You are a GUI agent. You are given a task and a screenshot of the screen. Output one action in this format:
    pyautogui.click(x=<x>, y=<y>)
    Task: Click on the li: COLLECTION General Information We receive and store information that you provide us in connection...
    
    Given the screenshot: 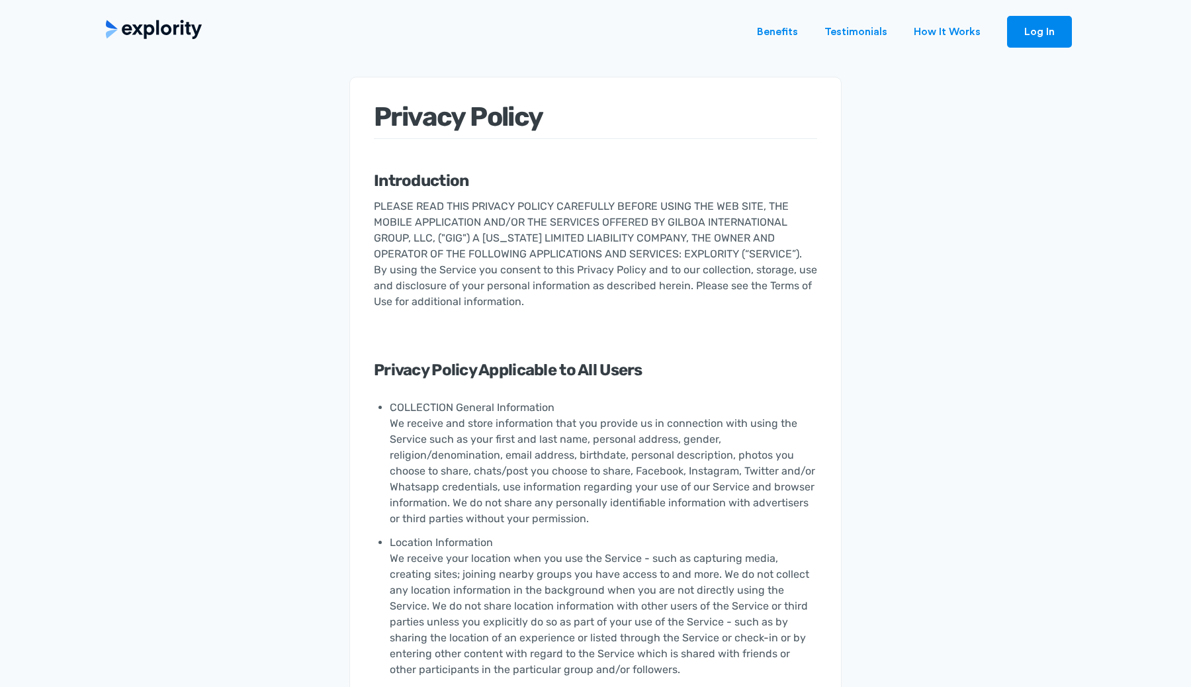 What is the action you would take?
    pyautogui.click(x=603, y=463)
    